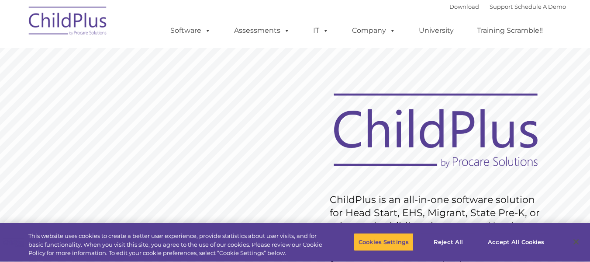  Describe the element at coordinates (374, 31) in the screenshot. I see `a: Company` at that location.